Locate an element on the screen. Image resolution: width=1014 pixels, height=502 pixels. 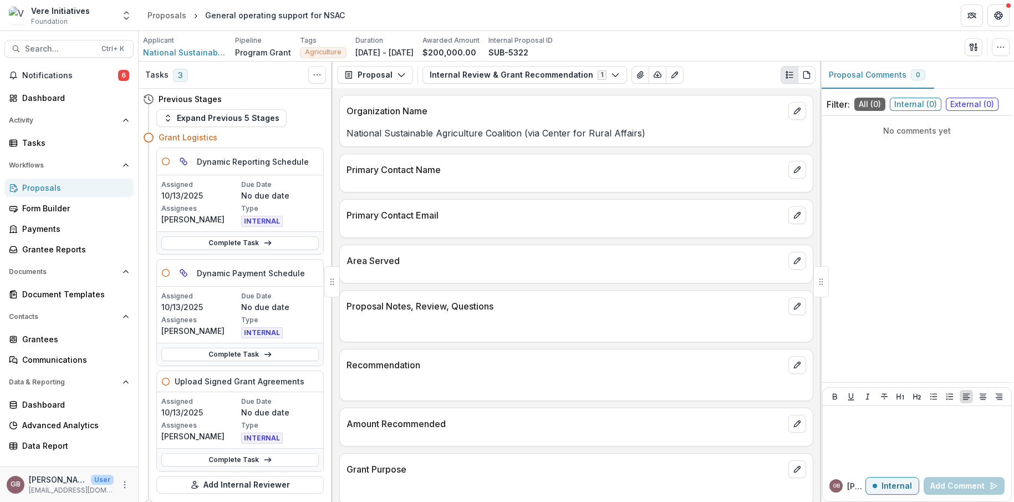
p: Grant Purpose is located at coordinates (565, 469).